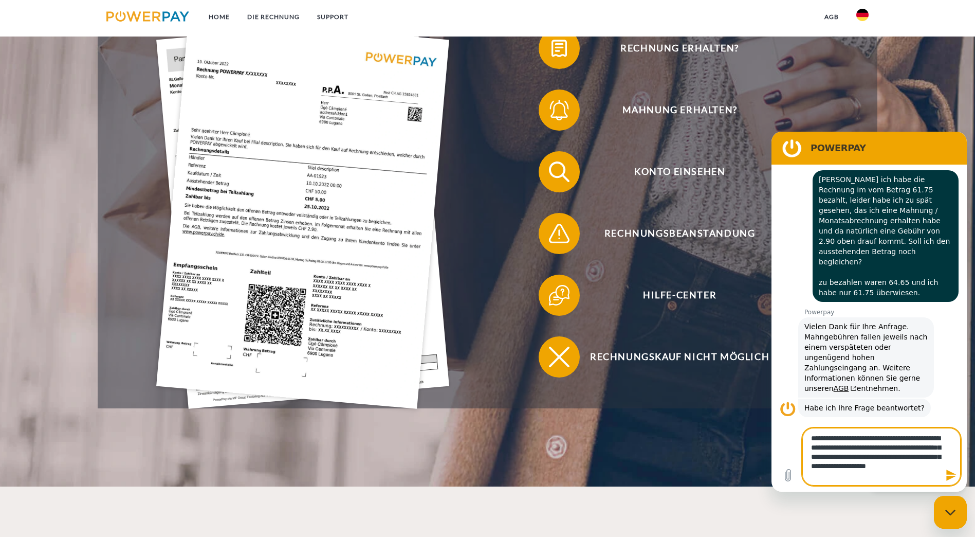 The width and height of the screenshot is (975, 537). Describe the element at coordinates (680, 233) in the screenshot. I see `span: Rechnungsbeanstandung` at that location.